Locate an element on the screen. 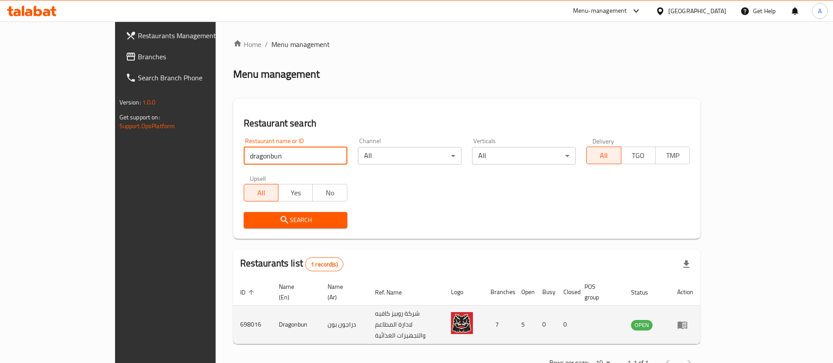 The width and height of the screenshot is (833, 363). label: Upsell is located at coordinates (258, 178).